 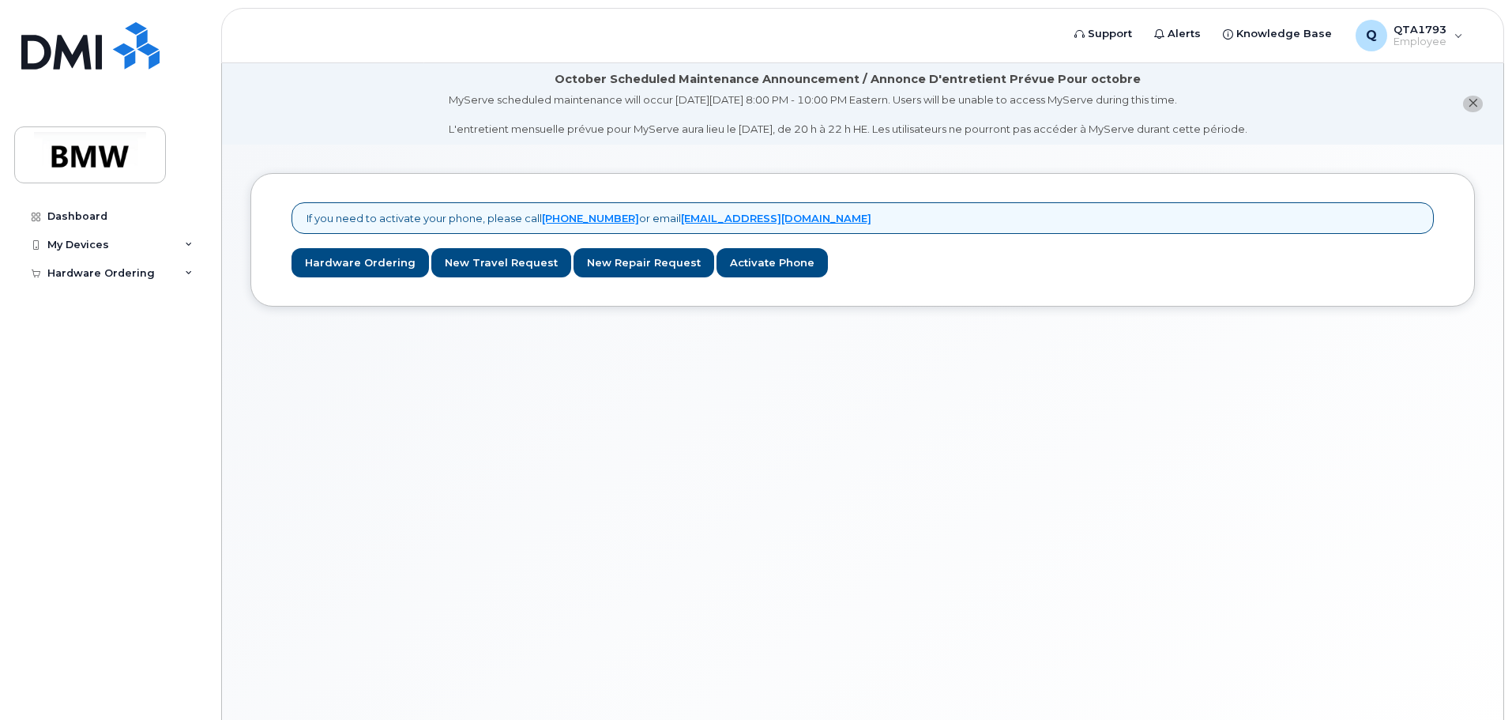 What do you see at coordinates (772, 262) in the screenshot?
I see `a: Activate Phone` at bounding box center [772, 262].